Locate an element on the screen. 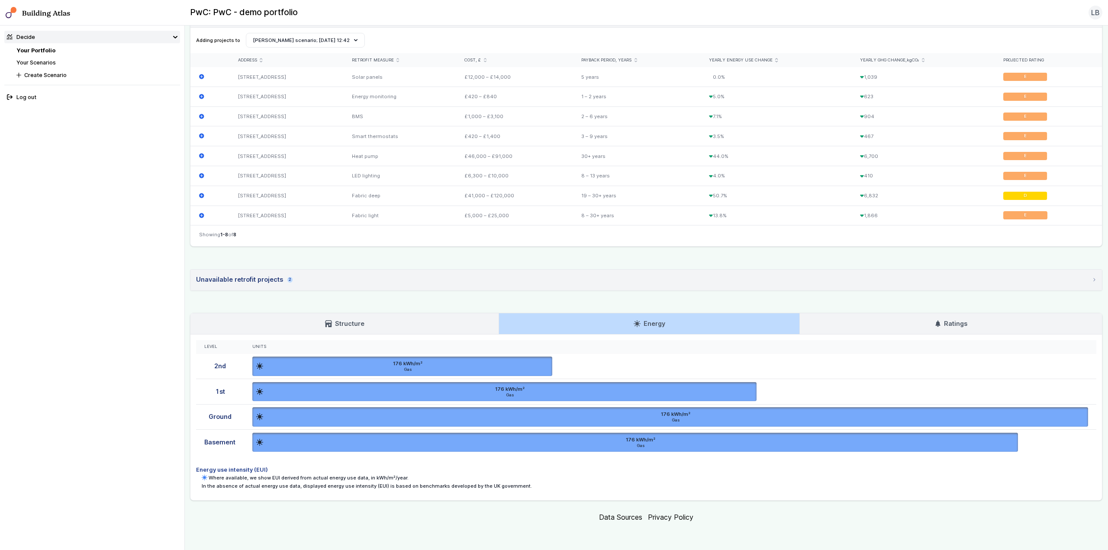  div: 7.1% is located at coordinates (776, 116).